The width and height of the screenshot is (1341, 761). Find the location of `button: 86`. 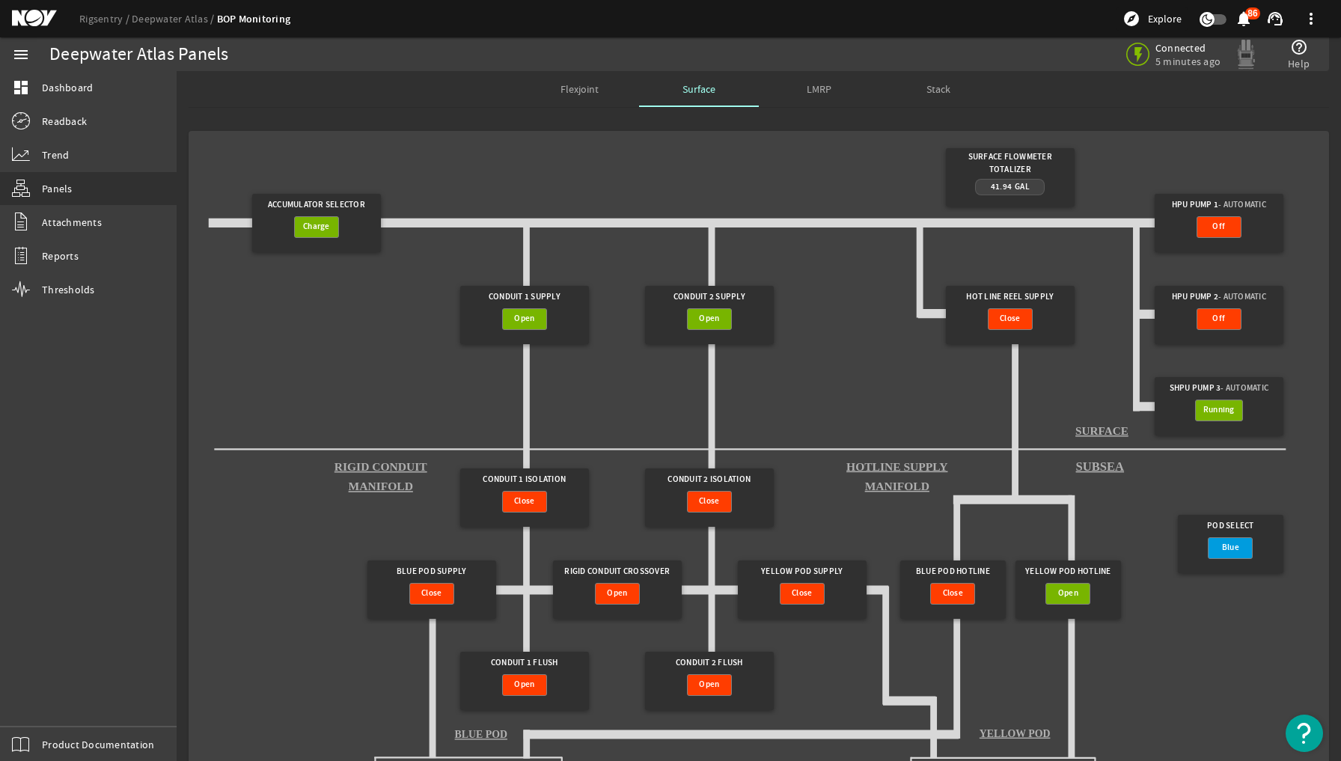

button: 86 is located at coordinates (1243, 19).